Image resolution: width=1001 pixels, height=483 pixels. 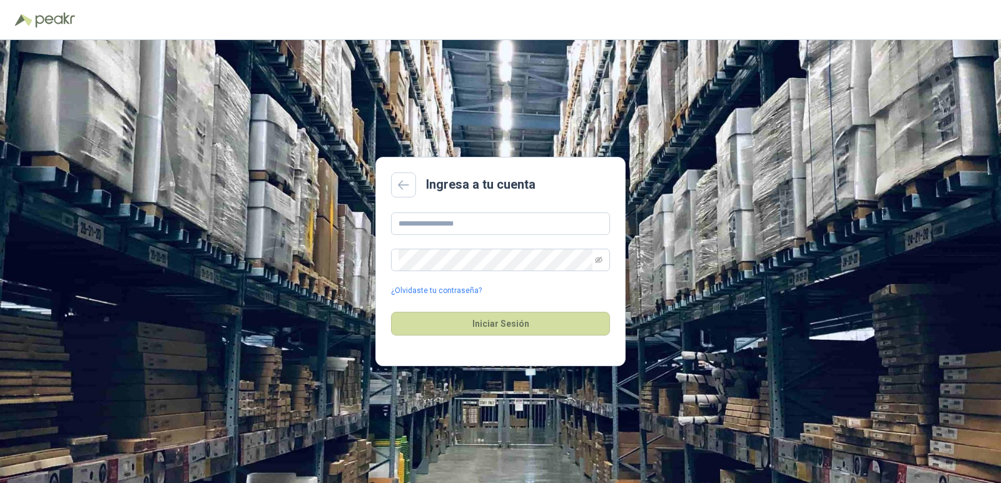 I want to click on span: eye-invisible, so click(x=598, y=260).